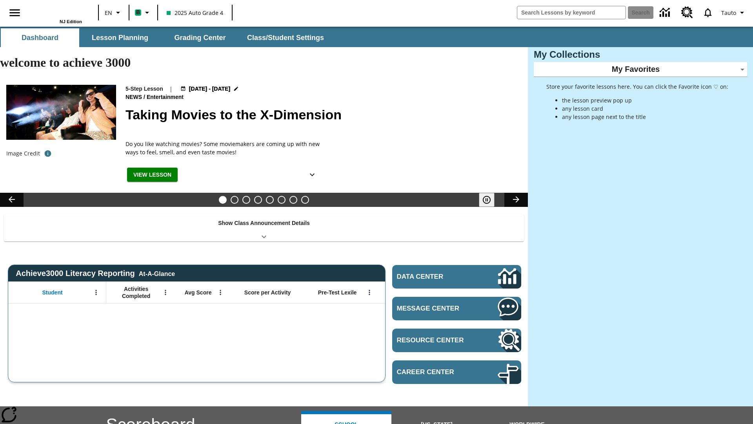 Image resolution: width=753 pixels, height=424 pixels. What do you see at coordinates (143, 13) in the screenshot?
I see `button: Boost Class color is mint green. Change class color` at bounding box center [143, 13].